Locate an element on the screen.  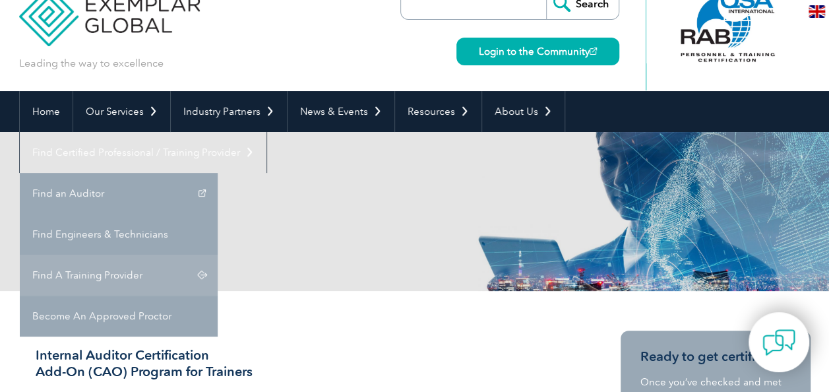
a: About Us is located at coordinates (523, 112).